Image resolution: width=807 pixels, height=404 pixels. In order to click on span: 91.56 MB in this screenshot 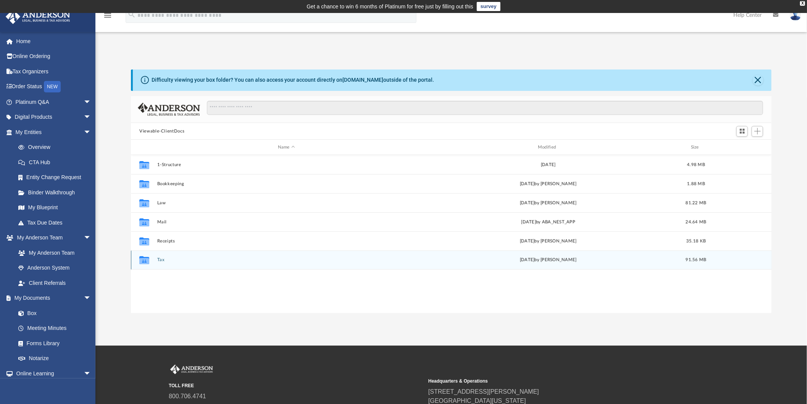, I will do `click(696, 260)`.